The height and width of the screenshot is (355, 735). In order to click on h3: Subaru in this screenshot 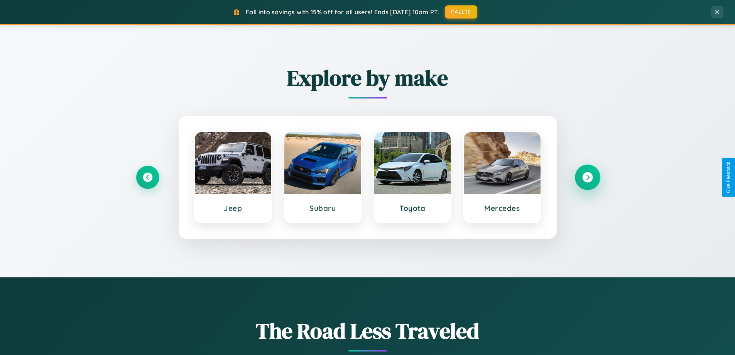, I will do `click(323, 208)`.